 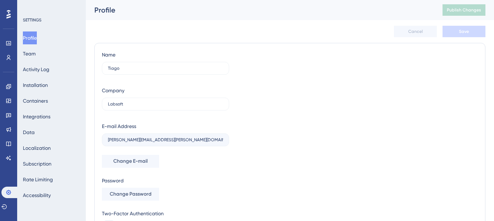 I want to click on div: Company, so click(x=113, y=91).